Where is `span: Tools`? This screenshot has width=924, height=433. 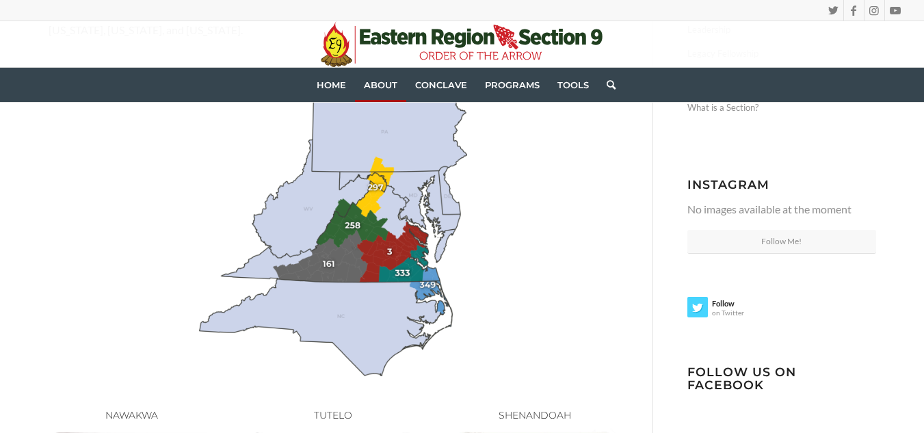 span: Tools is located at coordinates (573, 85).